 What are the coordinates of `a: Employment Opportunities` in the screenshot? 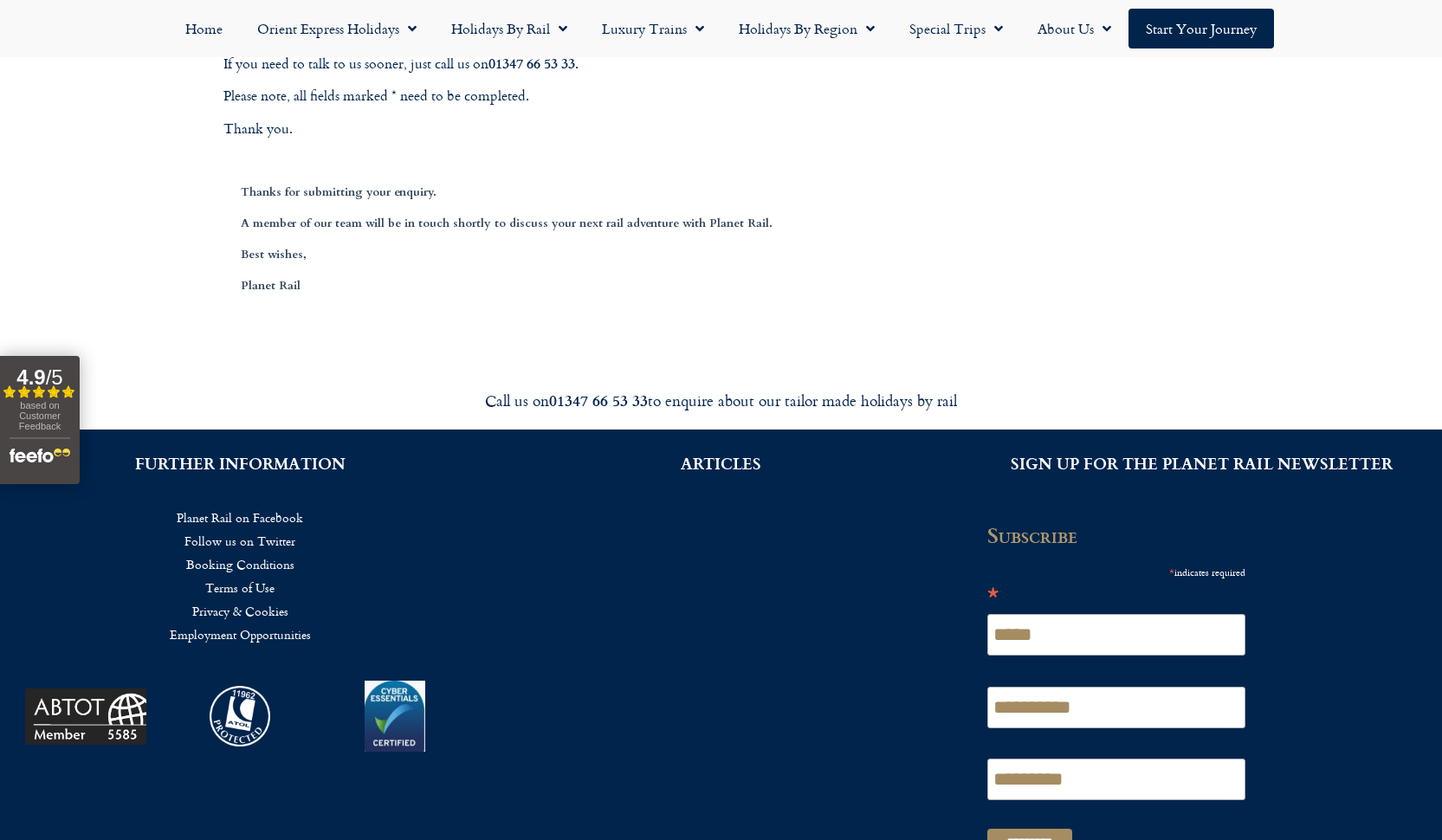 It's located at (240, 634).